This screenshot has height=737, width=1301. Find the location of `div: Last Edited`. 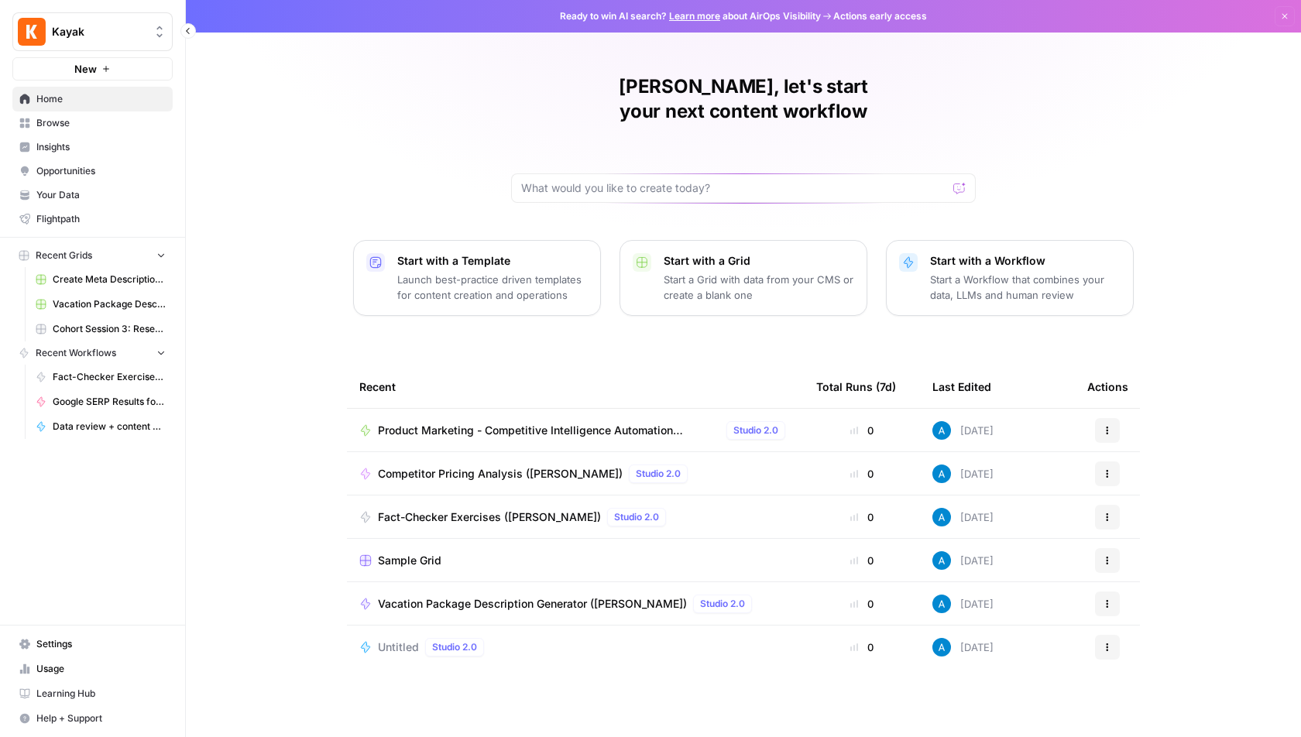

div: Last Edited is located at coordinates (962, 386).